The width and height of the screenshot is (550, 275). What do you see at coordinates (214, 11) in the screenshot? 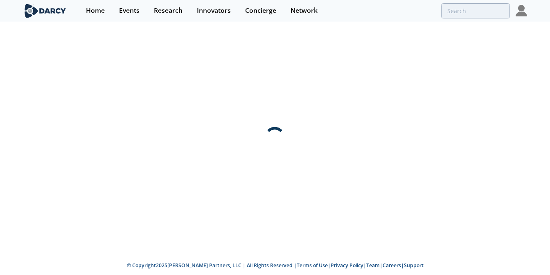
I see `div: Innovators` at bounding box center [214, 11].